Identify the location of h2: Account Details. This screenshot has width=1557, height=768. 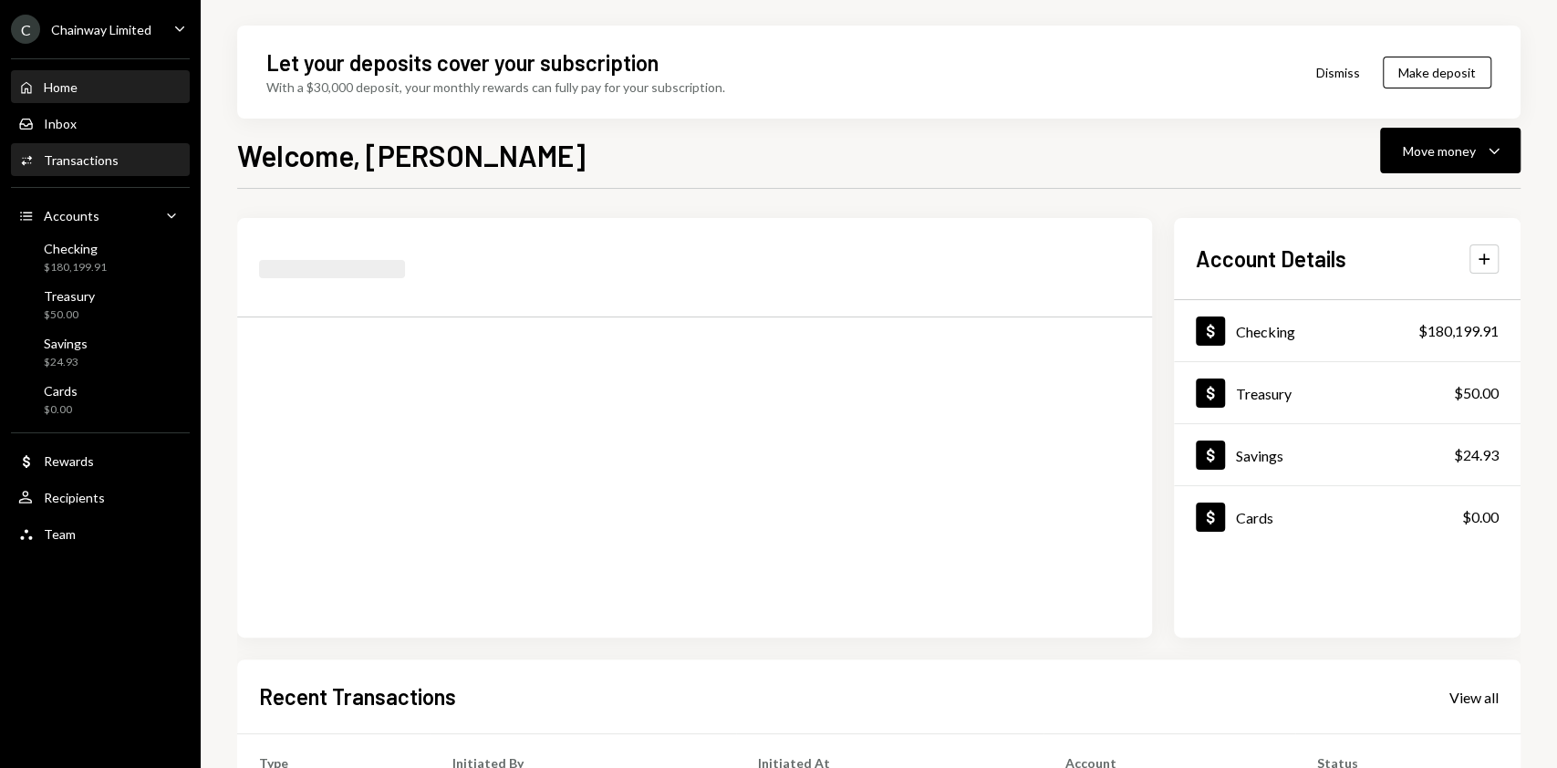
(1271, 258).